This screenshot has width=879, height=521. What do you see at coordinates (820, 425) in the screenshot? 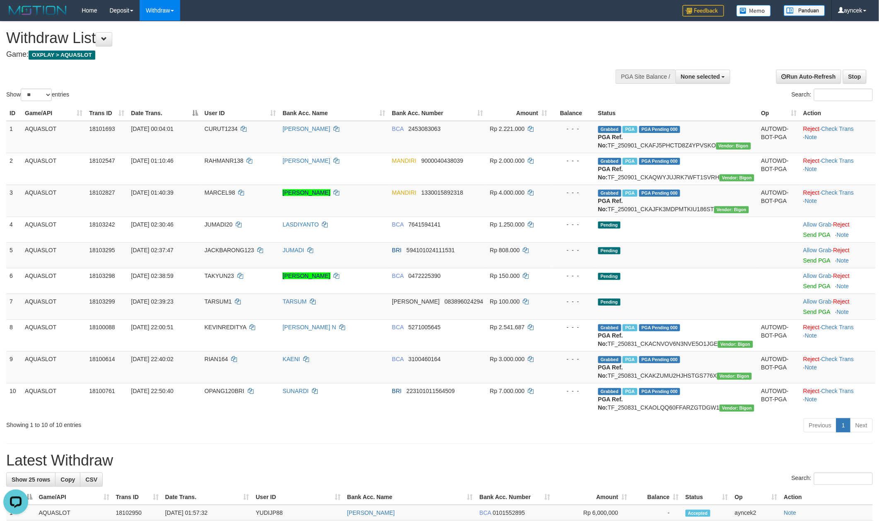
I see `a: Previous` at bounding box center [820, 425].